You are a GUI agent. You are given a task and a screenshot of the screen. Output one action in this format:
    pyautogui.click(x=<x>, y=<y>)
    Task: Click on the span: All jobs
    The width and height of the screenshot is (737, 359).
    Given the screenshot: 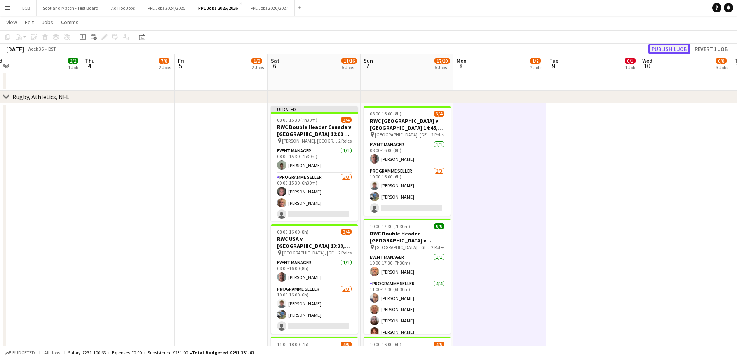 What is the action you would take?
    pyautogui.click(x=52, y=352)
    